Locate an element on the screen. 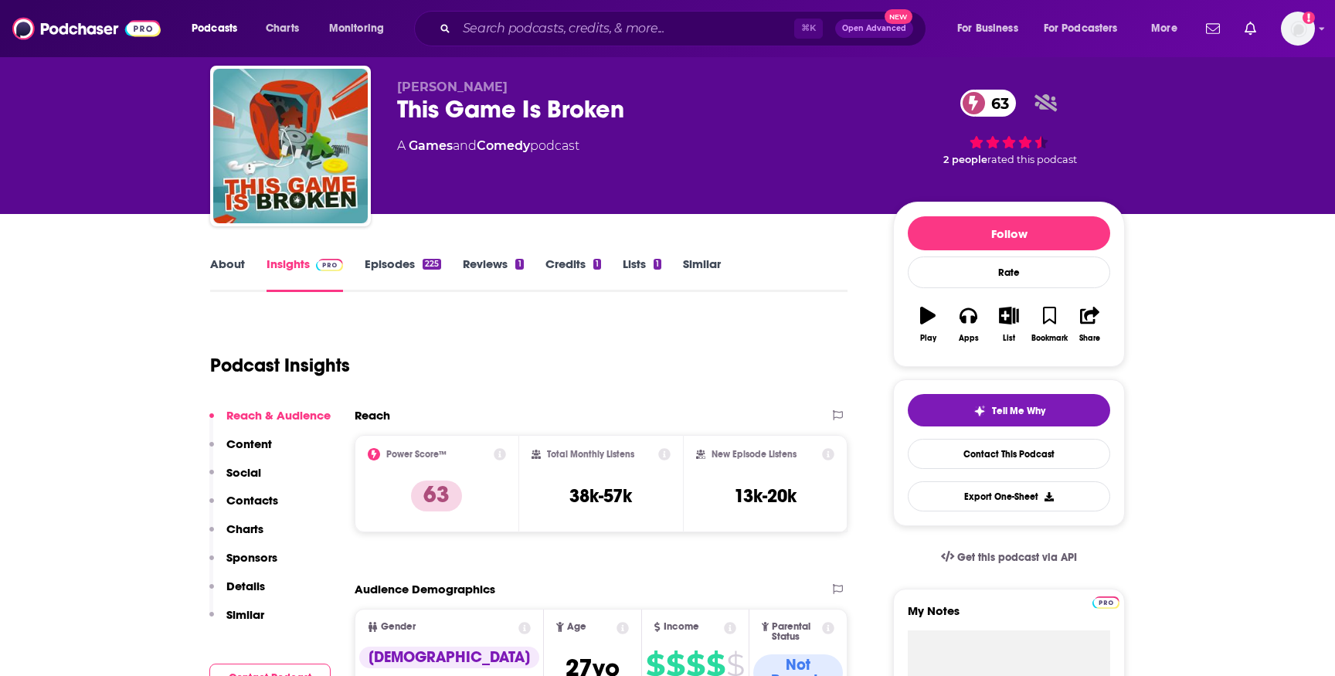 This screenshot has width=1335, height=676. span: Income is located at coordinates (681, 626).